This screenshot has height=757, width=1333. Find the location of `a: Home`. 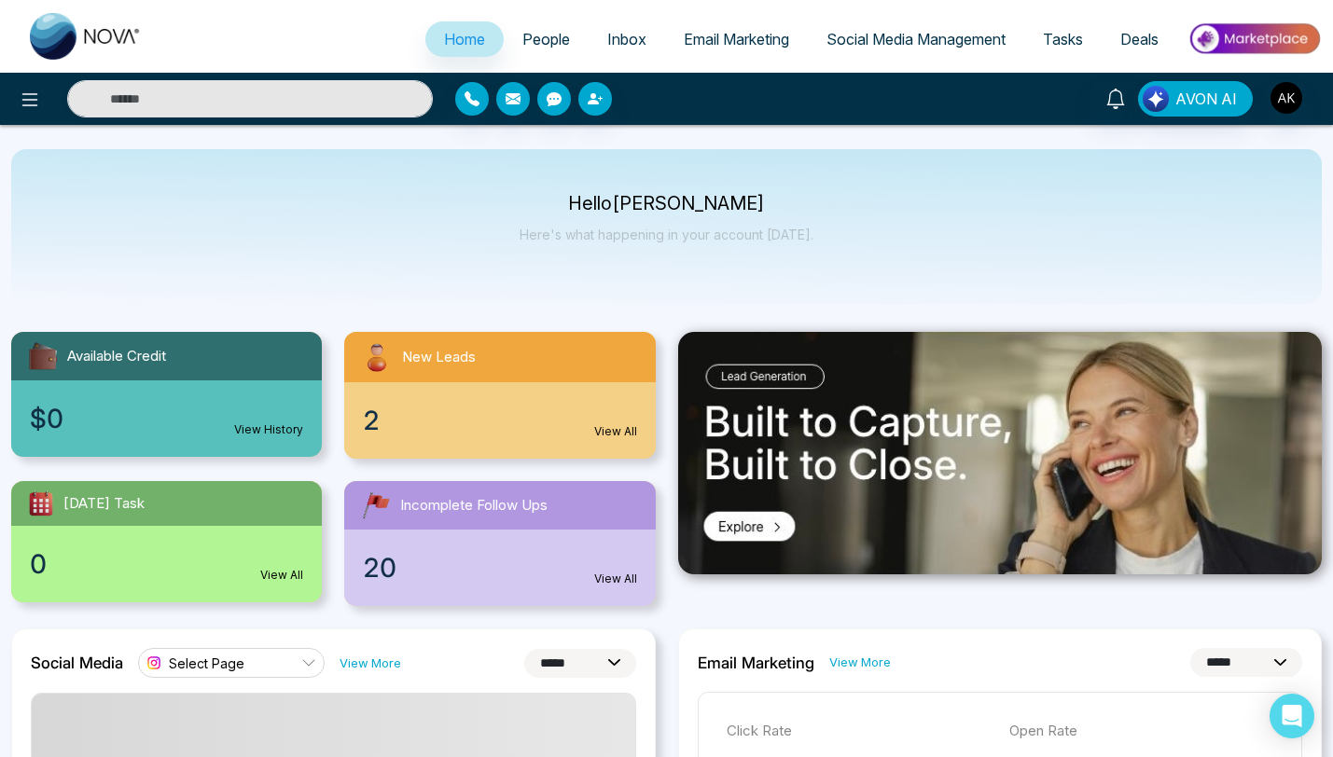

a: Home is located at coordinates (465, 39).